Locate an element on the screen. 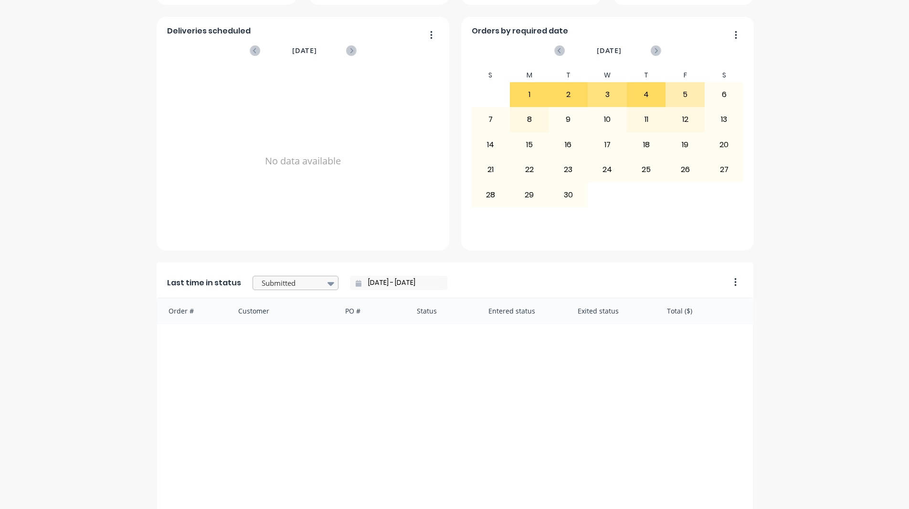 The height and width of the screenshot is (509, 909). div: 2 is located at coordinates (569, 95).